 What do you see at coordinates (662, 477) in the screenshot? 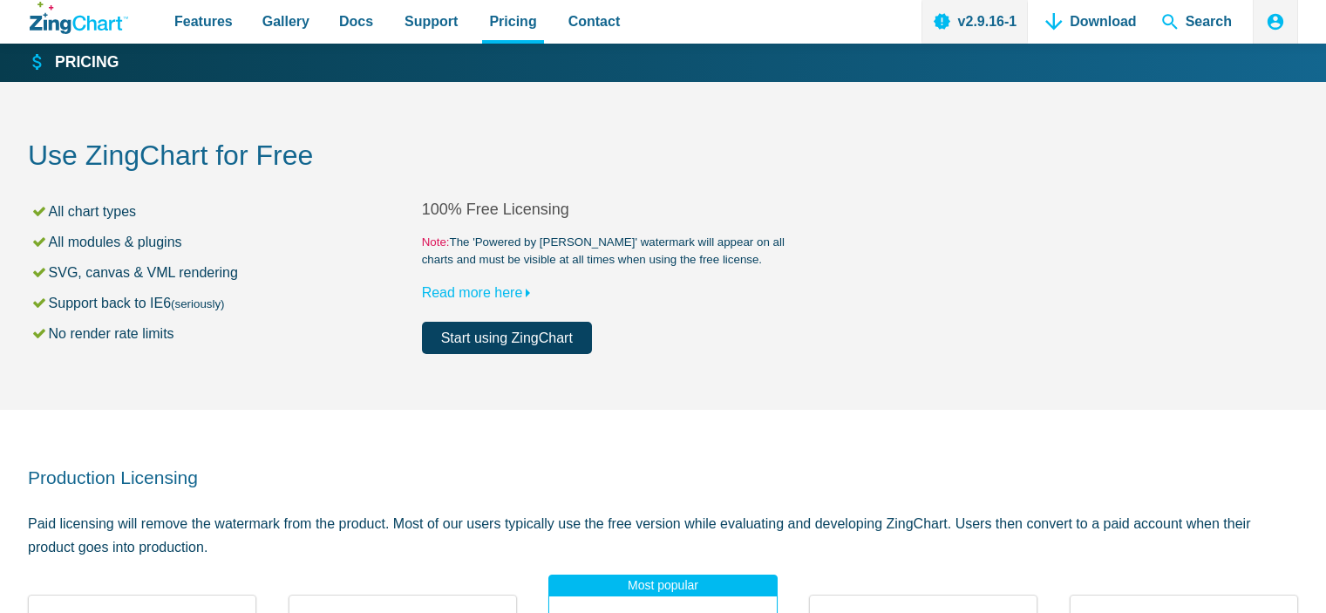
I see `h2: Production Licensing` at bounding box center [662, 477].